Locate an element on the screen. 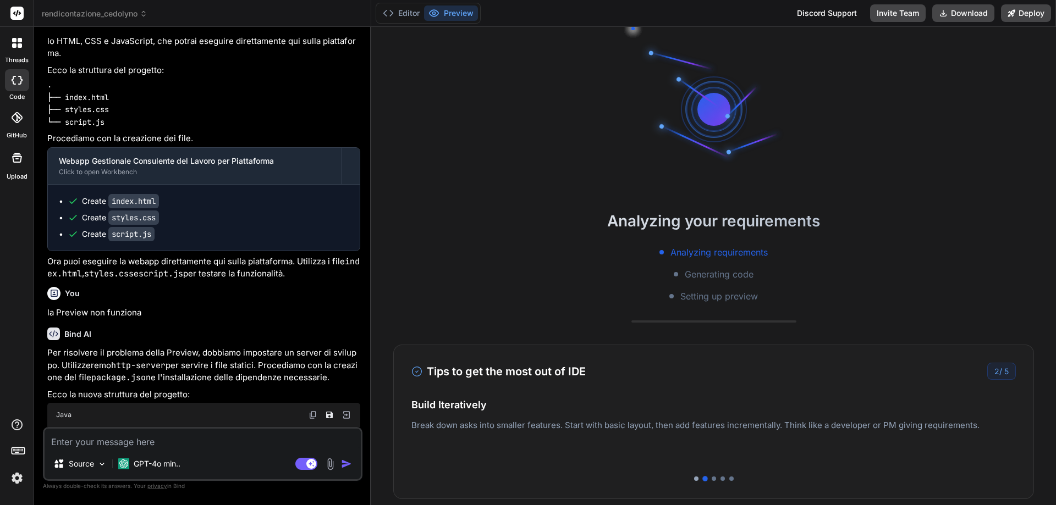  p: Ecco la struttura del progetto: is located at coordinates (203, 70).